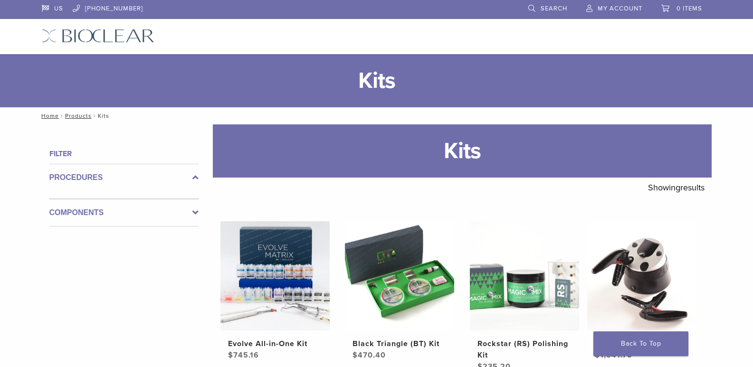 Image resolution: width=753 pixels, height=367 pixels. Describe the element at coordinates (243, 355) in the screenshot. I see `bdi: 745.16` at that location.